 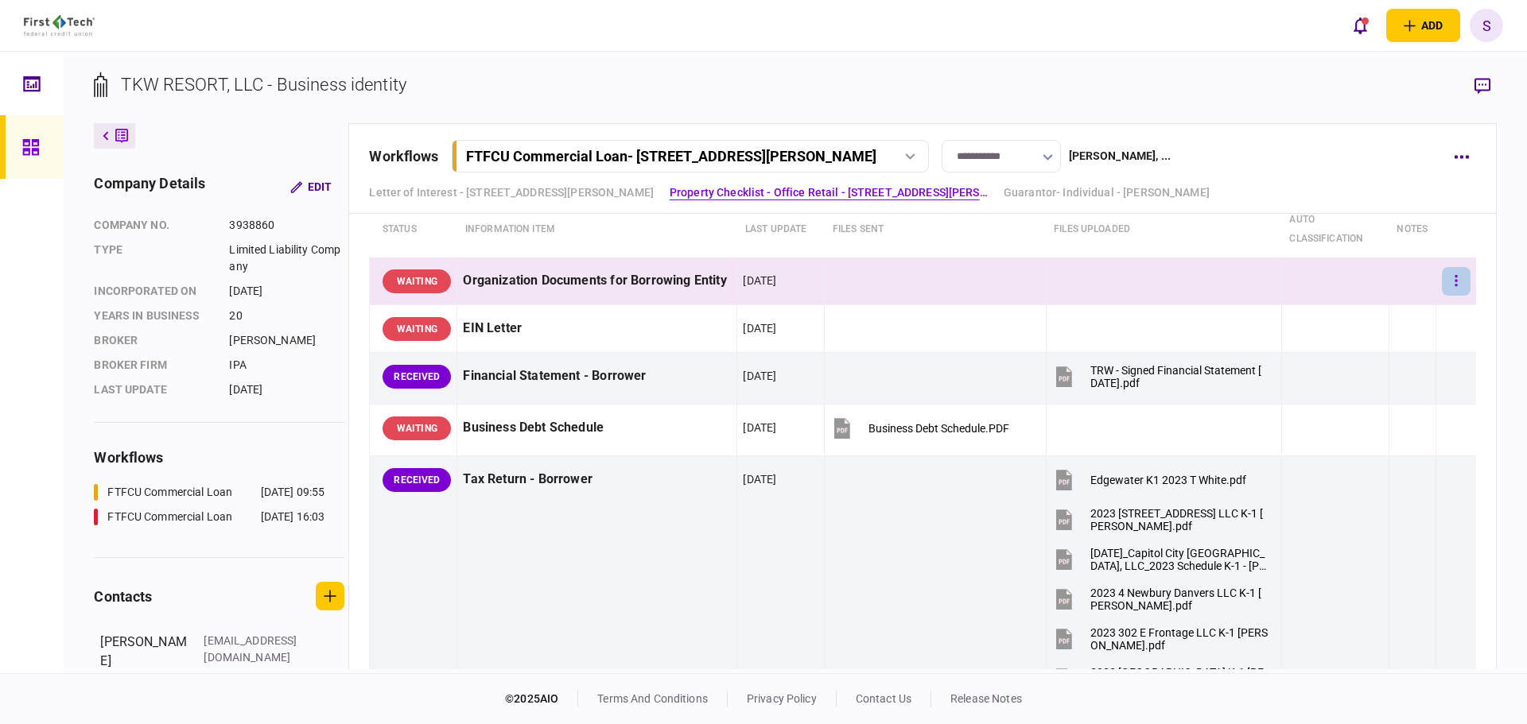 I want to click on div: Broker, so click(x=153, y=340).